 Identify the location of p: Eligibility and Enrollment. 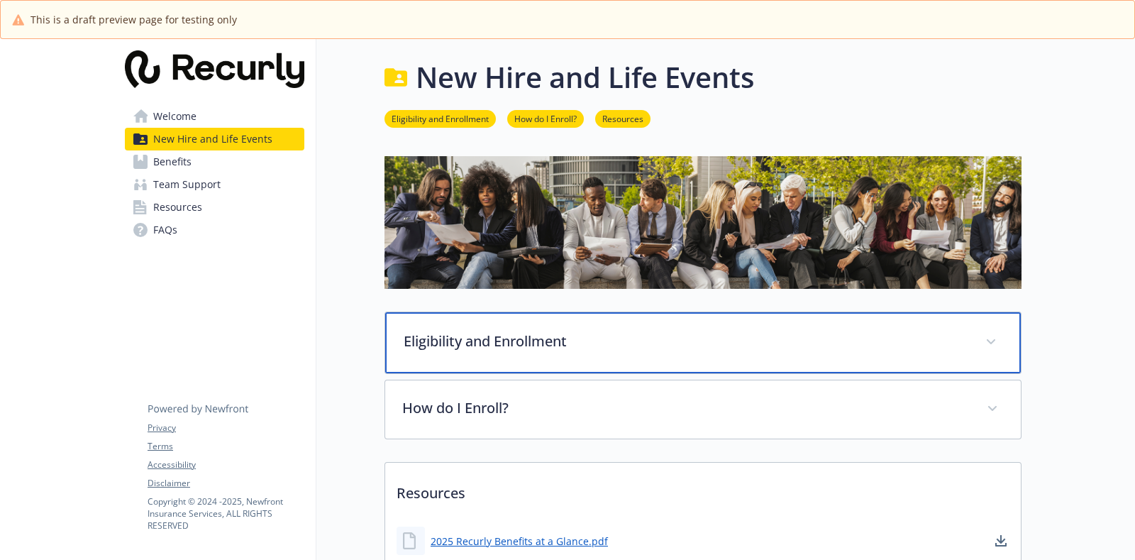
(686, 341).